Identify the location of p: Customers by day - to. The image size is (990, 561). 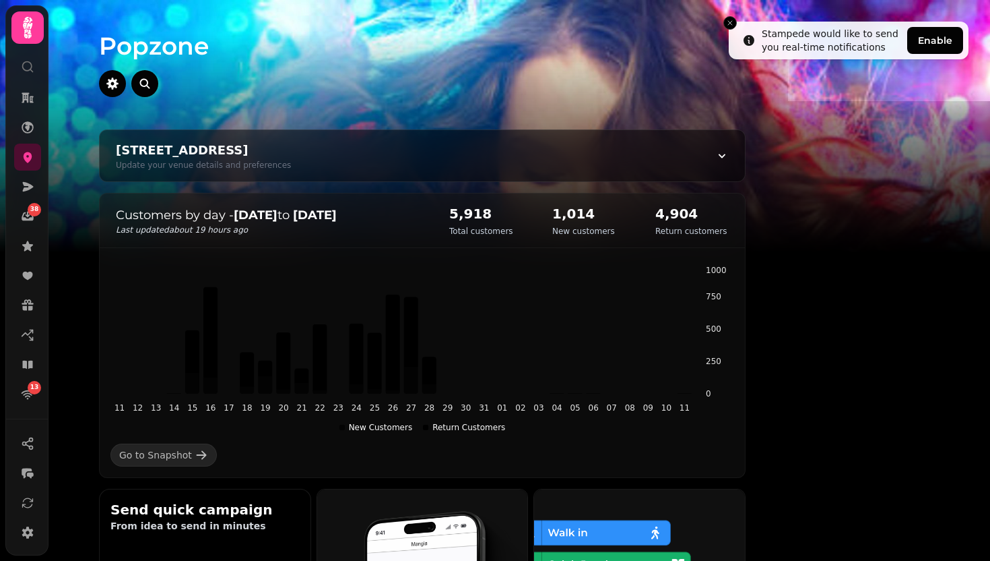
(269, 215).